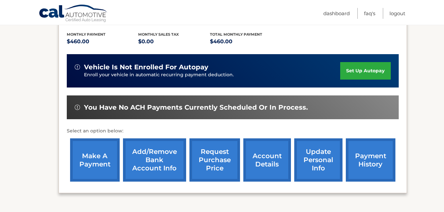 This screenshot has width=444, height=212. Describe the element at coordinates (212, 75) in the screenshot. I see `p: Enroll your vehicle in automatic recurring payment deduction.` at that location.